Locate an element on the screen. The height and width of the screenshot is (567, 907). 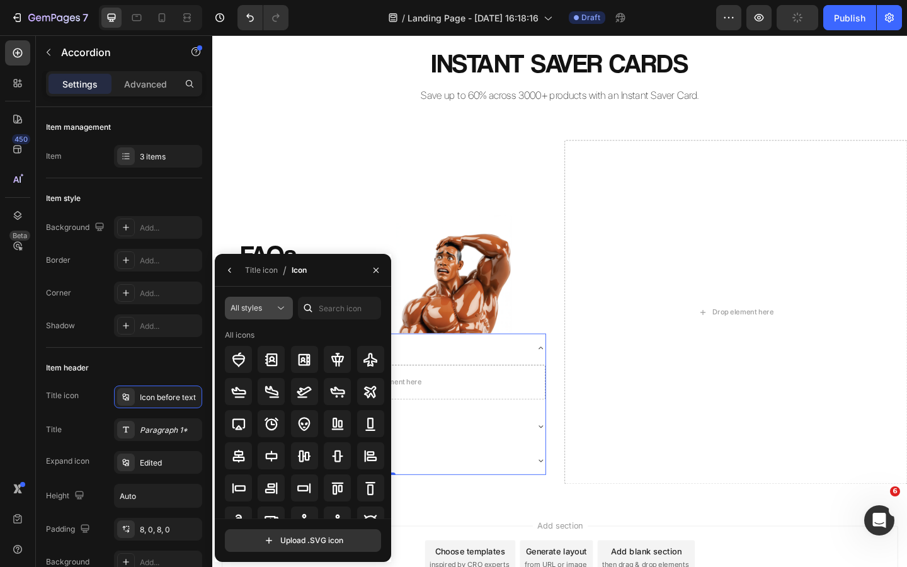
input: Auto is located at coordinates (158, 496).